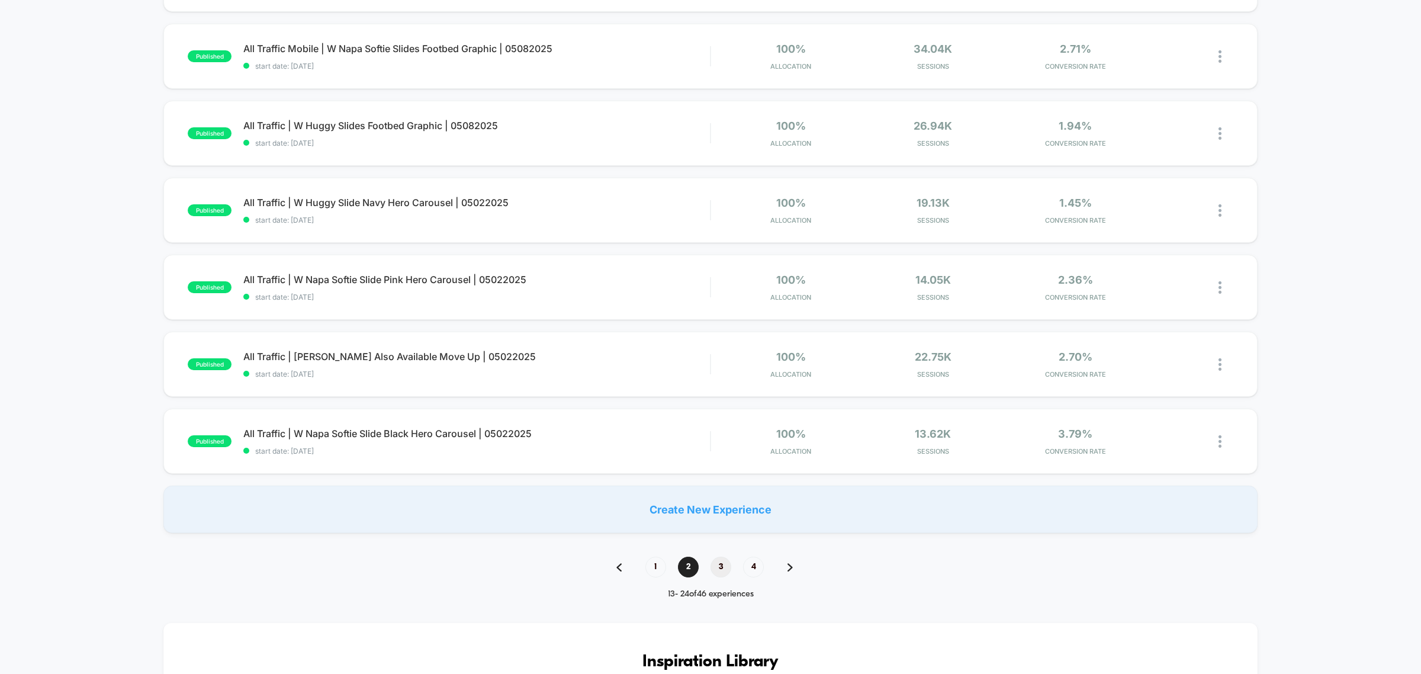  What do you see at coordinates (711, 509) in the screenshot?
I see `div: Create New Experience` at bounding box center [711, 509].